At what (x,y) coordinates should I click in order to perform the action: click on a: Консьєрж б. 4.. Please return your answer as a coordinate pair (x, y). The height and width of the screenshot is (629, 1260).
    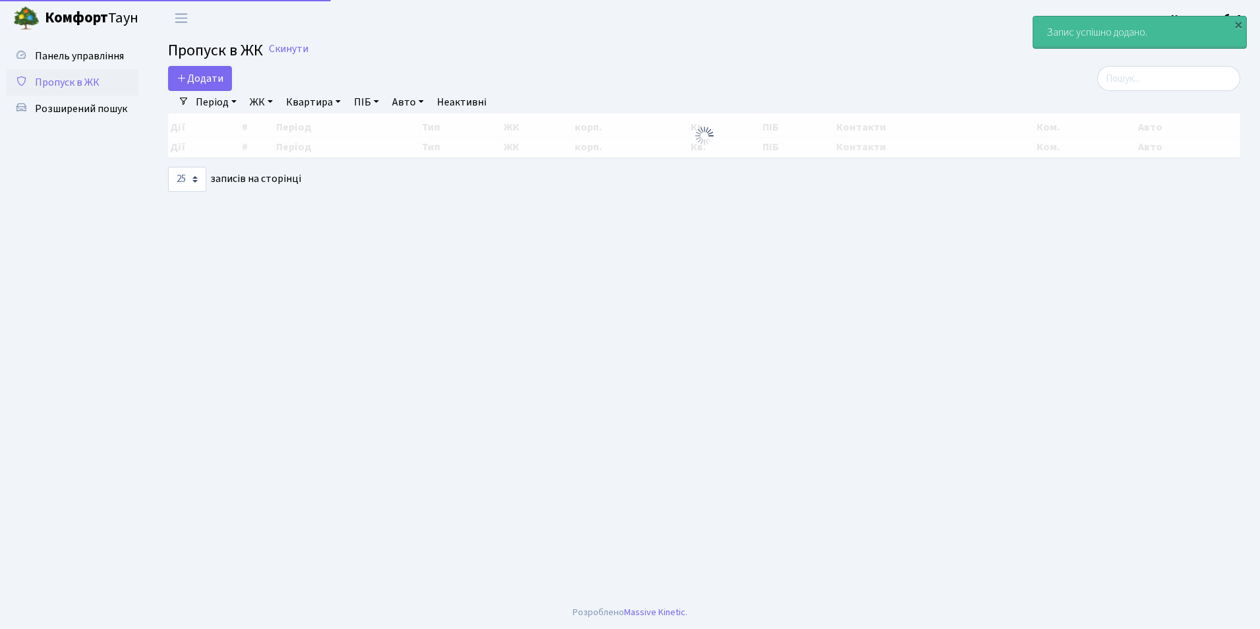
    Looking at the image, I should click on (1207, 18).